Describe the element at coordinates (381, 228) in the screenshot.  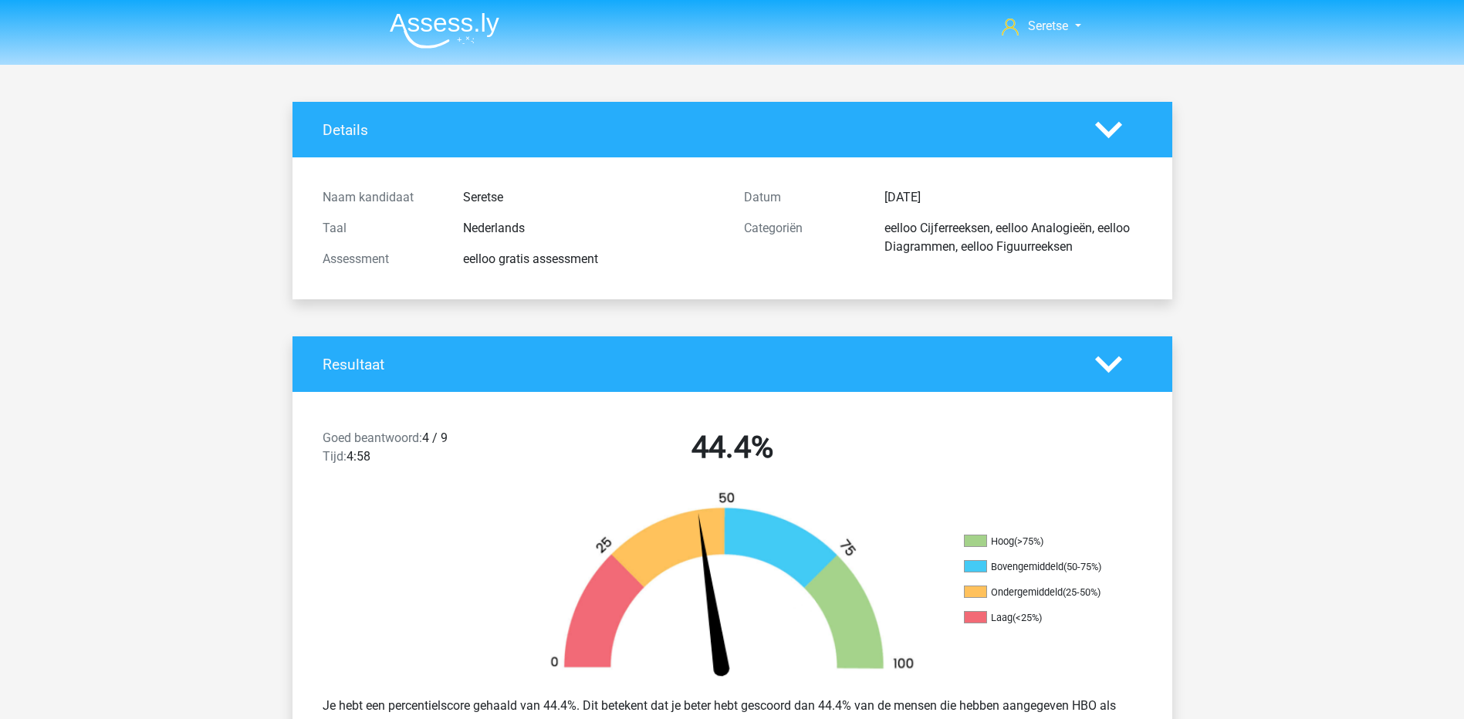
I see `div: Taal` at that location.